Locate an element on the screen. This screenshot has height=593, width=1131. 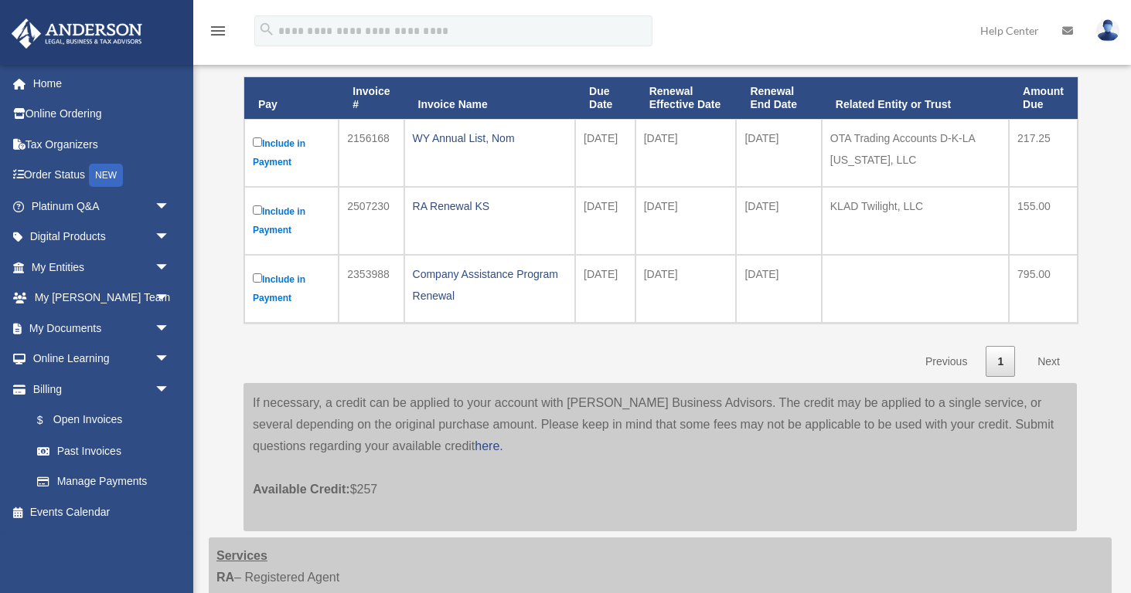
span: Available Credit: is located at coordinates (301, 489).